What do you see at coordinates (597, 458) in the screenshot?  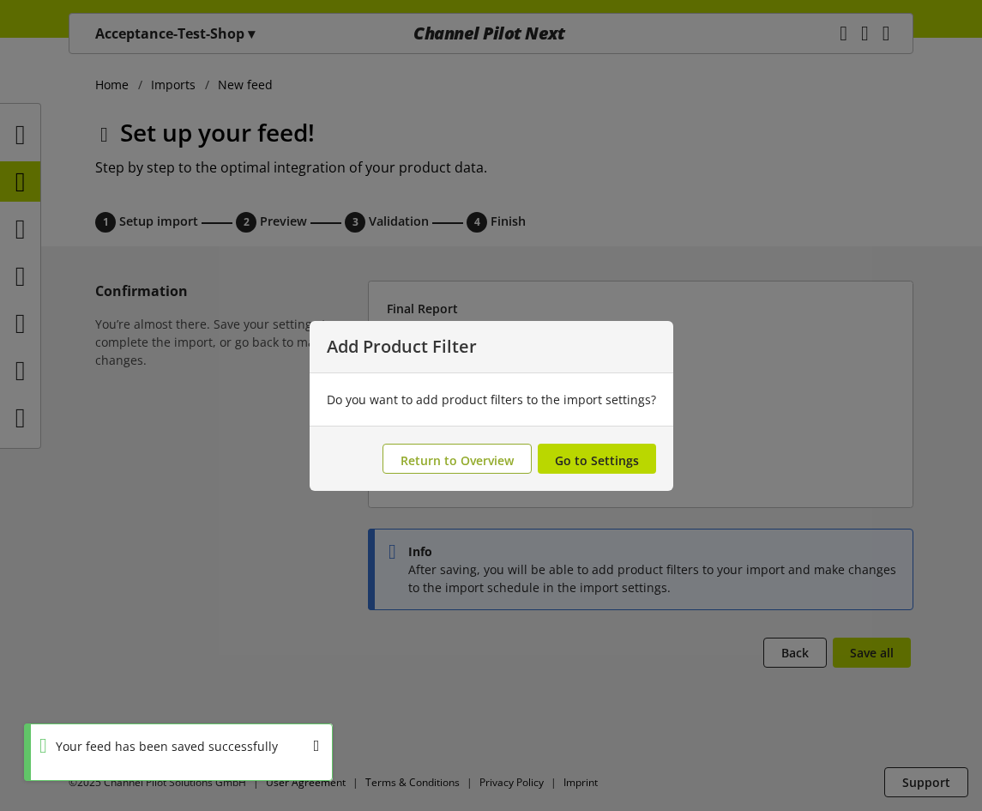 I see `button: Go to Settings` at bounding box center [597, 458].